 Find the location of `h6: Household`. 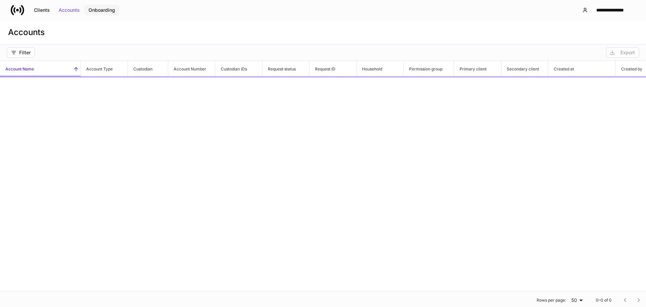

h6: Household is located at coordinates (369, 69).